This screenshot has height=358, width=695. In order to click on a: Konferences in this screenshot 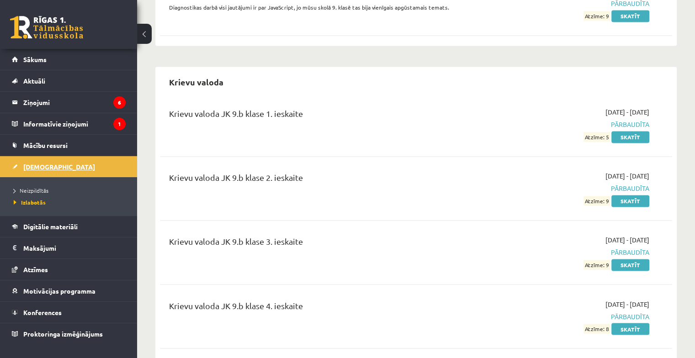, I will do `click(69, 312)`.